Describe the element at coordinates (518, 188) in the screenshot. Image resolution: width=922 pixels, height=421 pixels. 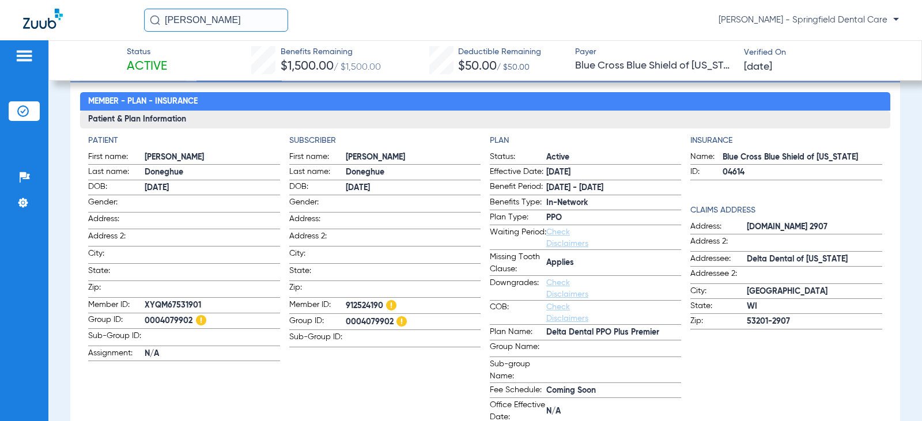
I see `span: Benefit Period:` at that location.